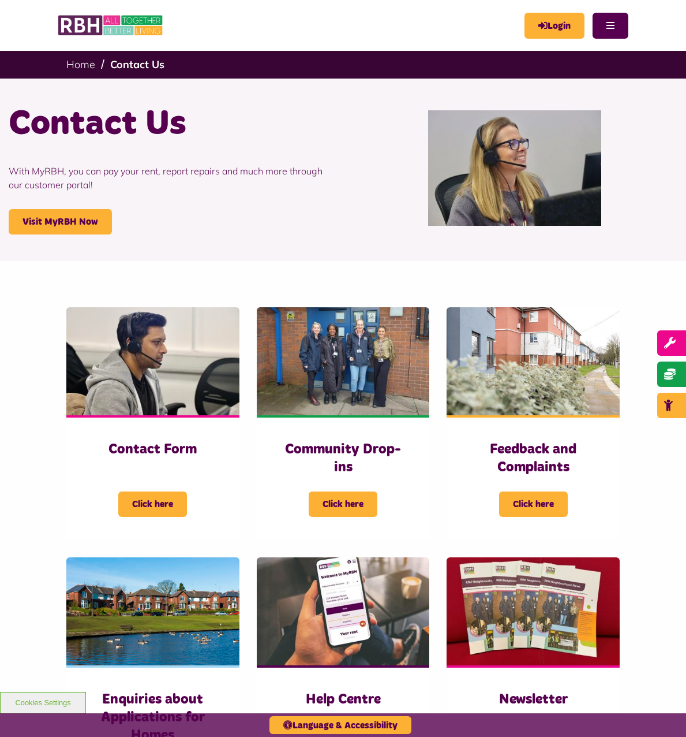 The width and height of the screenshot is (686, 737). I want to click on h3: Community Drop-ins, so click(343, 458).